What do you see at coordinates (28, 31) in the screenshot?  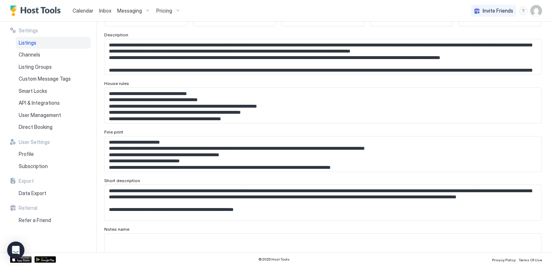 I see `span: Settings` at bounding box center [28, 31].